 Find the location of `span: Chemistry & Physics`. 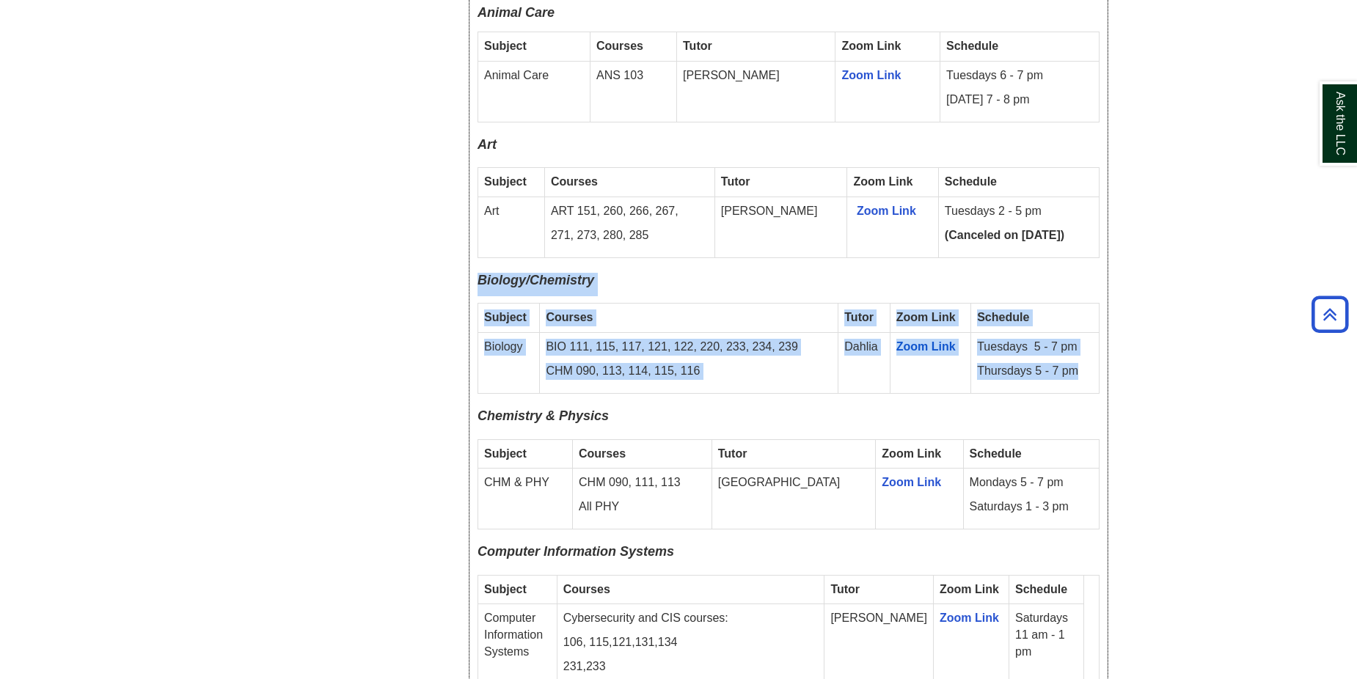

span: Chemistry & Physics is located at coordinates (543, 416).